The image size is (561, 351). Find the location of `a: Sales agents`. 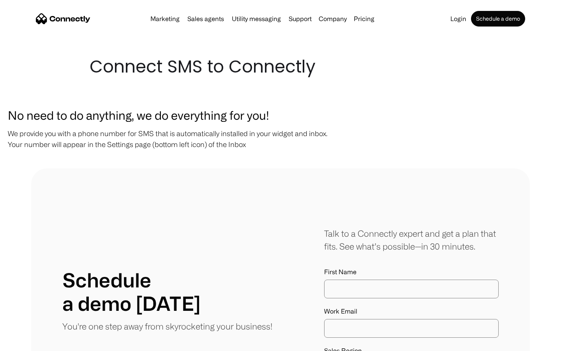

a: Sales agents is located at coordinates (206, 19).